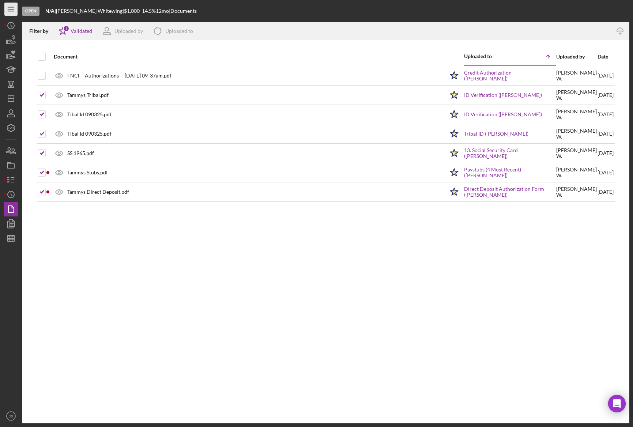  I want to click on div: Date, so click(605, 57).